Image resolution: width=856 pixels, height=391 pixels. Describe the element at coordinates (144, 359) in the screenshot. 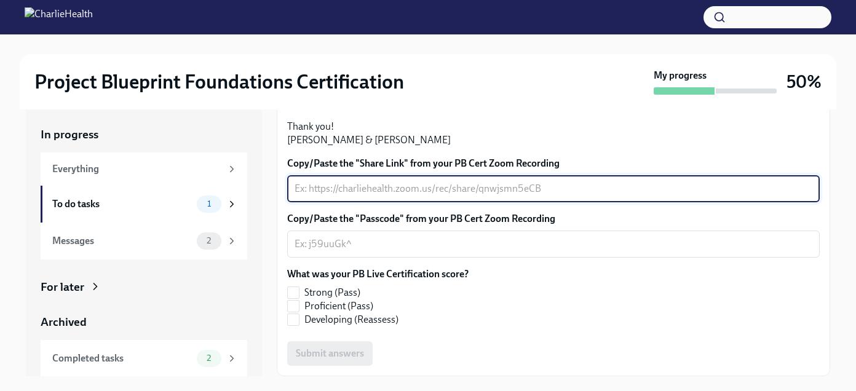

I see `a: Completed tasks2` at that location.